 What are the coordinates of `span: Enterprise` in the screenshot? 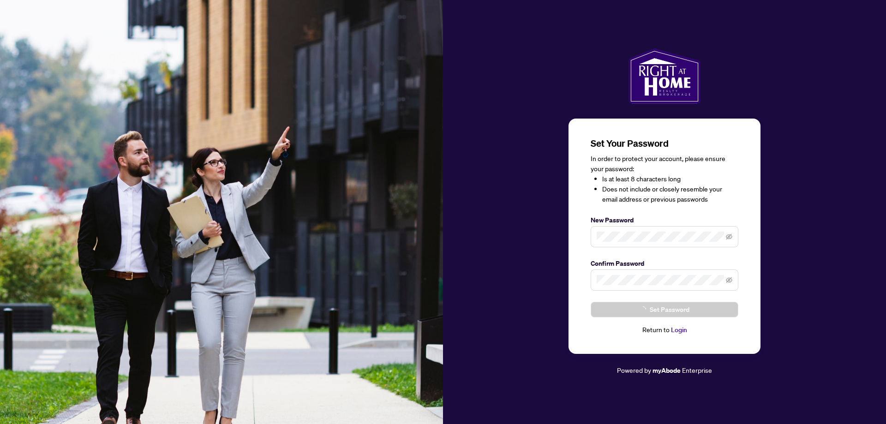 It's located at (697, 370).